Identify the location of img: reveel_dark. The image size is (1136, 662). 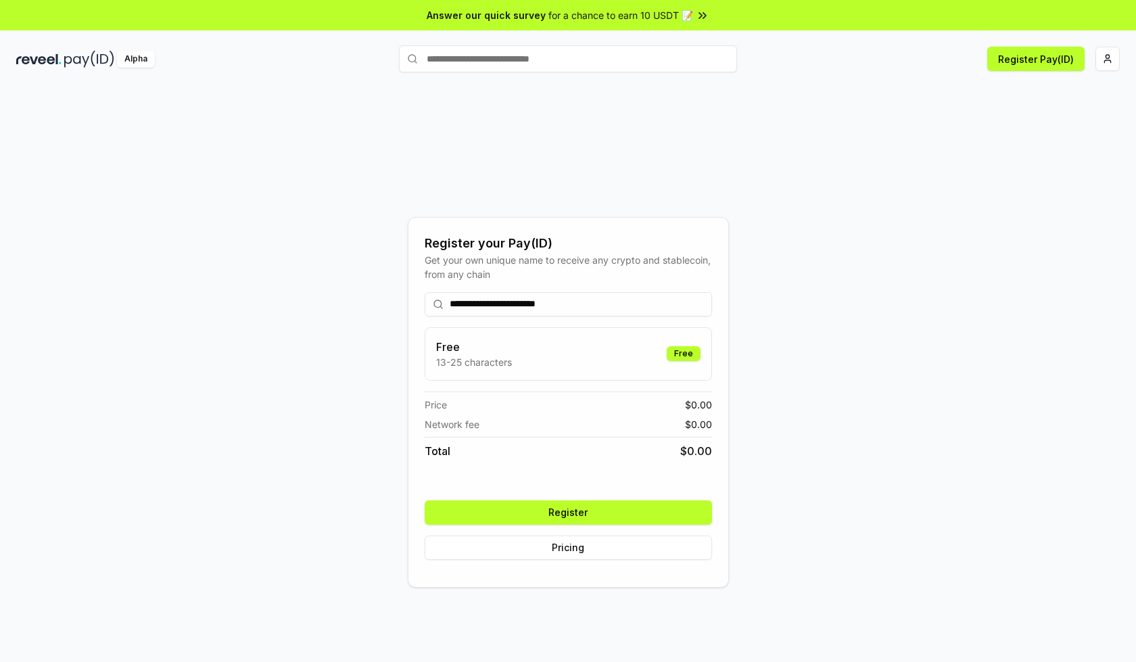
(39, 59).